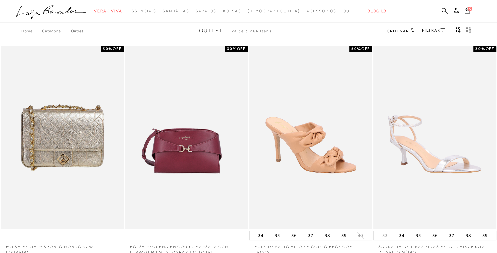  Describe the element at coordinates (377, 11) in the screenshot. I see `a: BLOG LB` at that location.